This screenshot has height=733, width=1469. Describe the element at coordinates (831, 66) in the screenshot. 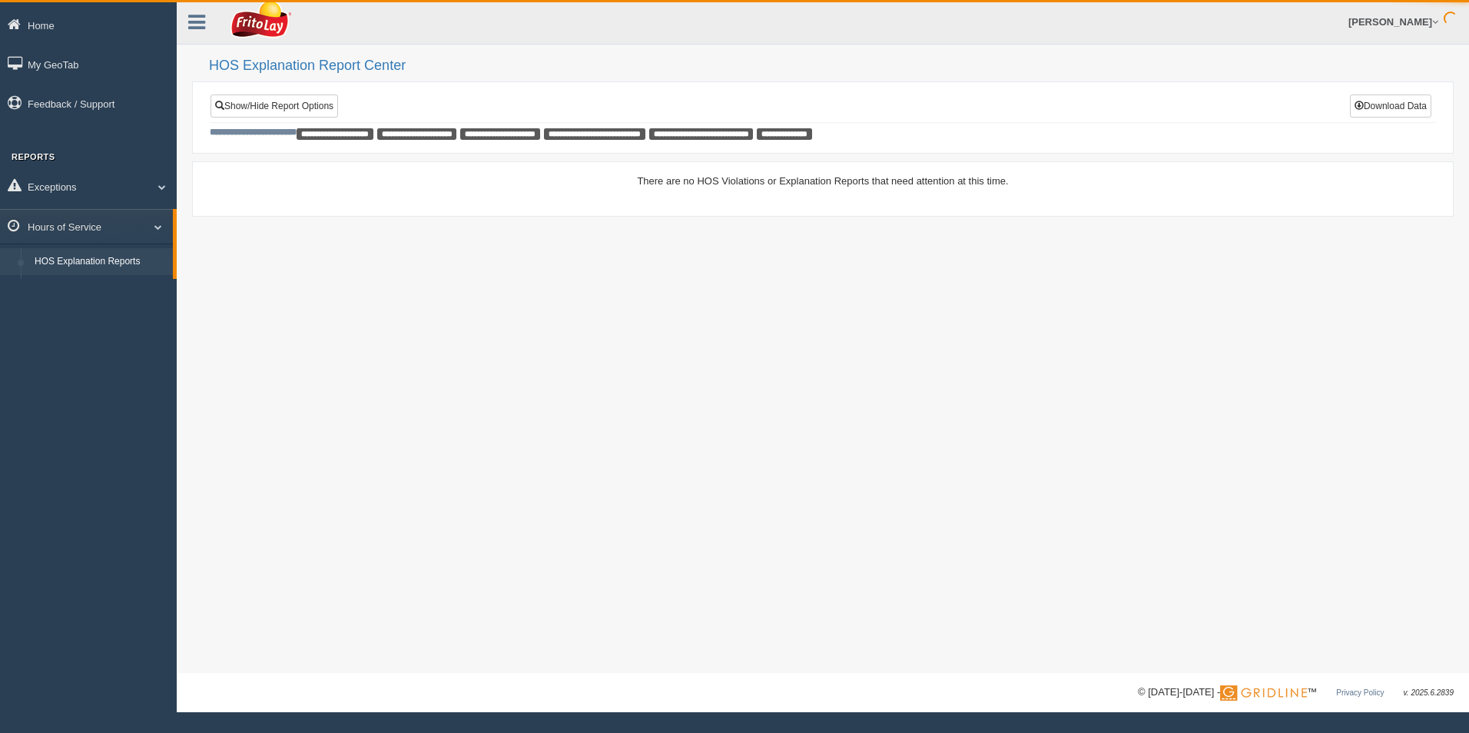

I see `h2: HOS Explanation Report Center` at that location.